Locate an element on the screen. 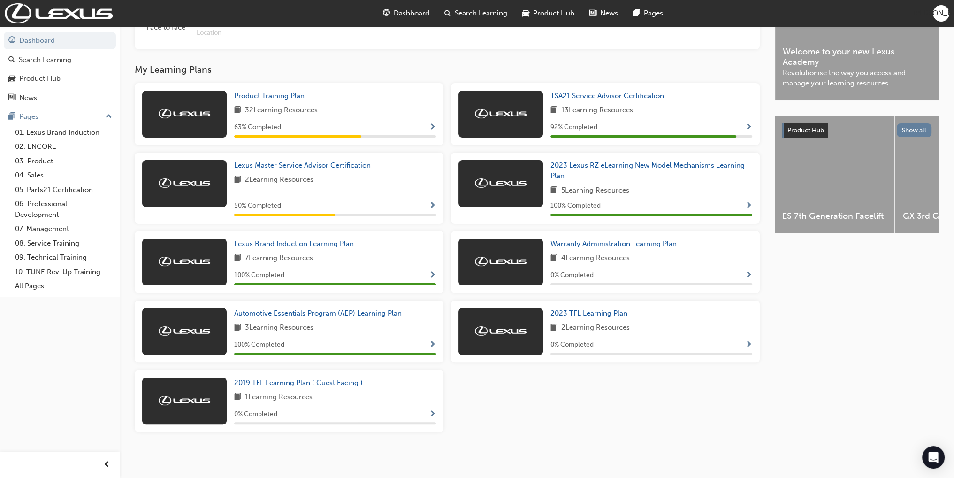 Image resolution: width=954 pixels, height=478 pixels. span: up-icon is located at coordinates (109, 117).